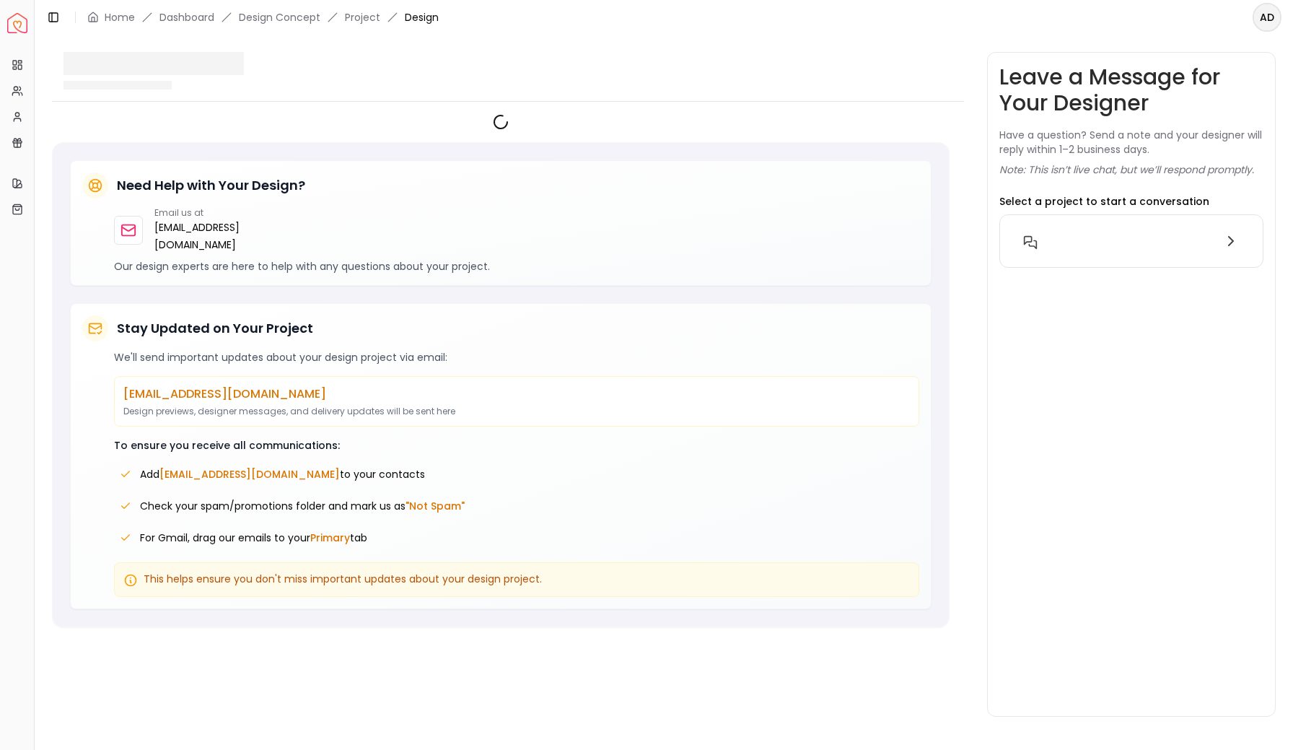  Describe the element at coordinates (517, 411) in the screenshot. I see `p: Design previews, designer messages, and delivery updates will be sent here` at that location.